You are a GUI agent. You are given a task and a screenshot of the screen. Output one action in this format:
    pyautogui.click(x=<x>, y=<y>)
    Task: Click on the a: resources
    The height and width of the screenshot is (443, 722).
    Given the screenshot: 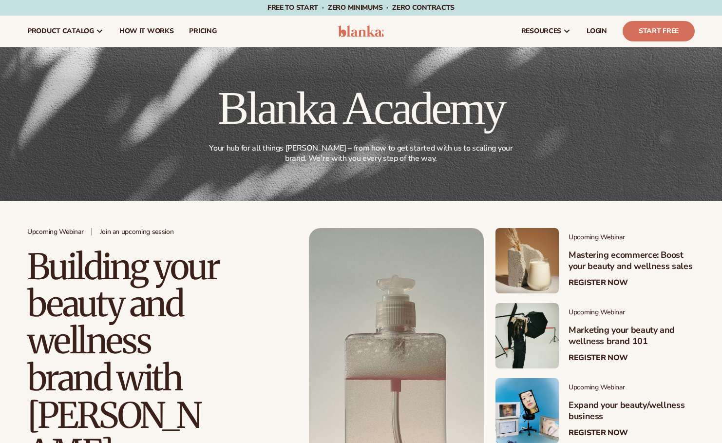 What is the action you would take?
    pyautogui.click(x=547, y=31)
    